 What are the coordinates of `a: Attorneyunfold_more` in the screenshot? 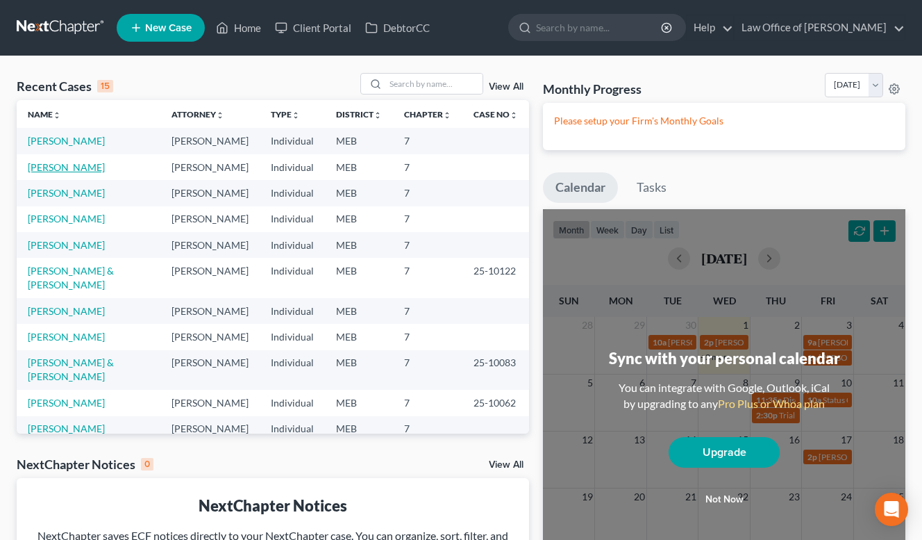 It's located at (198, 114).